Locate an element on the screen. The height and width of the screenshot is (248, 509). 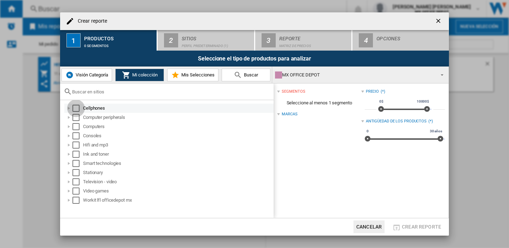
div: Sitios is located at coordinates (216, 36).